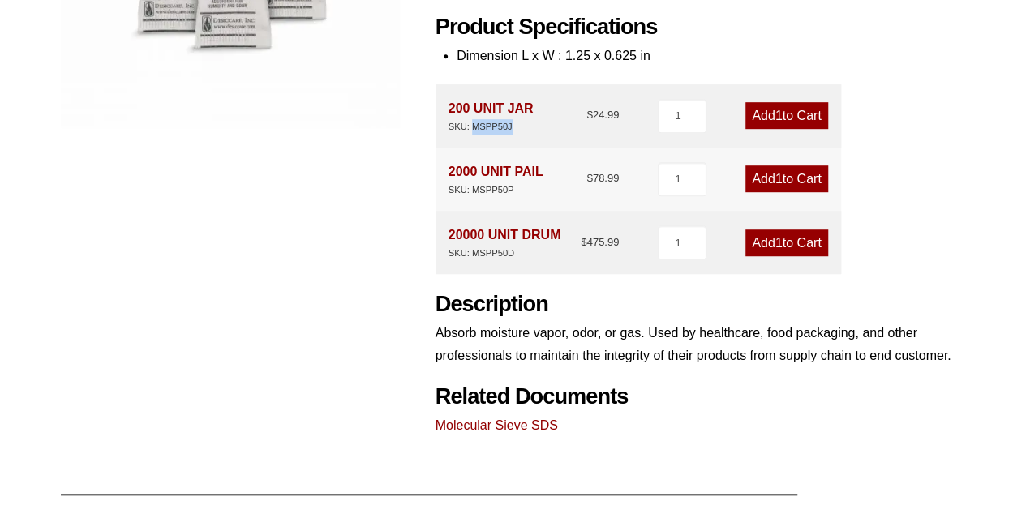 Image resolution: width=1013 pixels, height=518 pixels. I want to click on bdi: 475.99, so click(599, 242).